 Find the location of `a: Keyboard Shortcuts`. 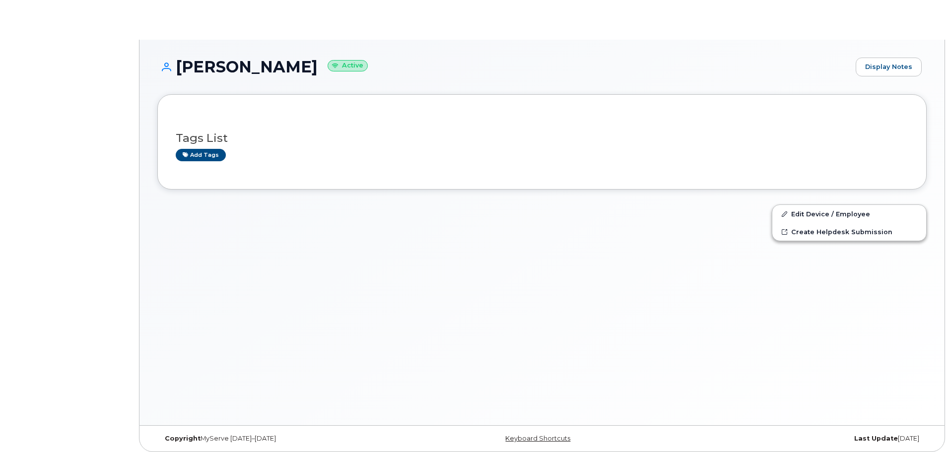

a: Keyboard Shortcuts is located at coordinates (538, 438).